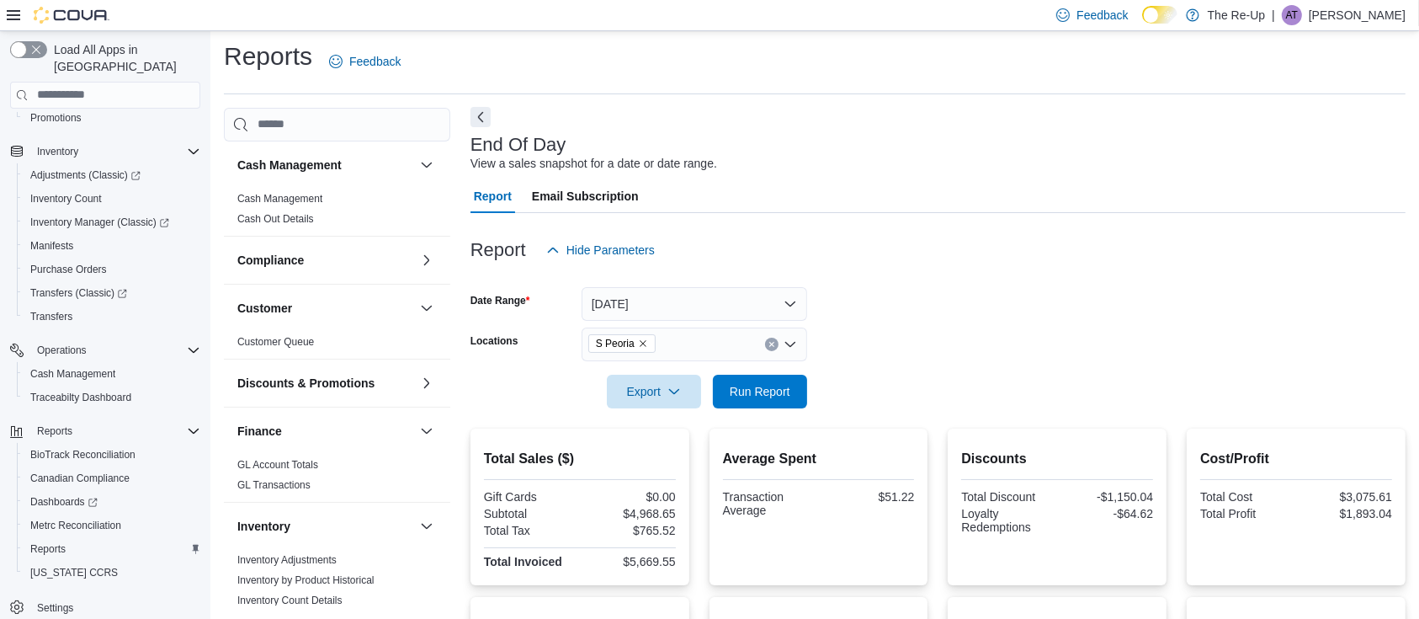 Image resolution: width=1419 pixels, height=619 pixels. Describe the element at coordinates (530, 514) in the screenshot. I see `div: Subtotal` at that location.